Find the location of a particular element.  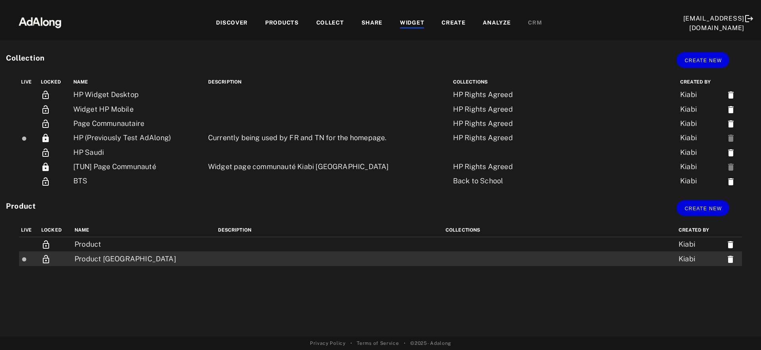

td: HP Saudi is located at coordinates (139, 152).